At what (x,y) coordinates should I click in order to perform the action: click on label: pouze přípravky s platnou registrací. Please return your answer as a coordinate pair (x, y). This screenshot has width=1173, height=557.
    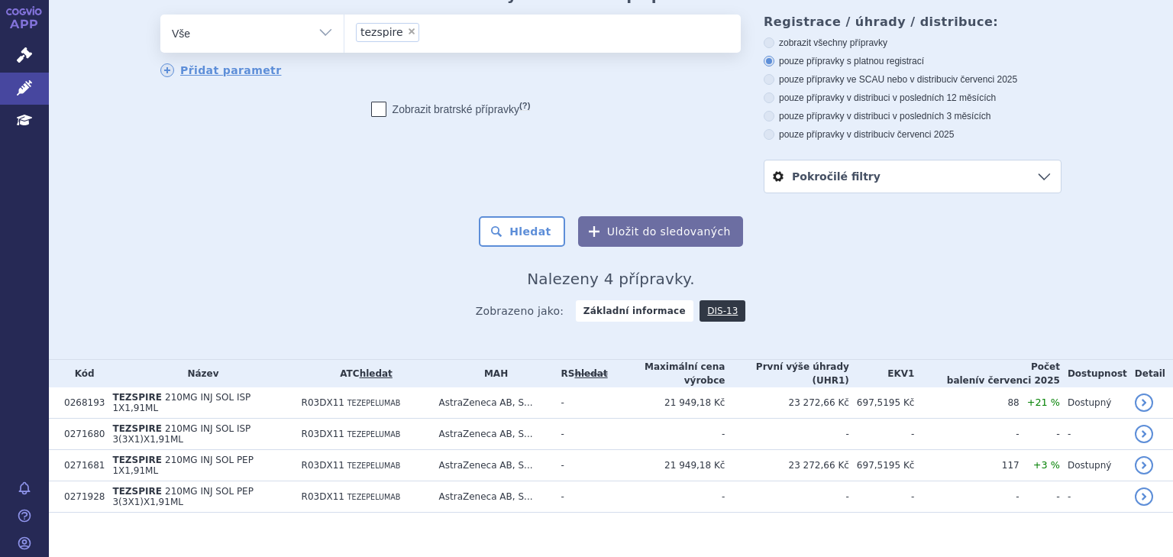
    Looking at the image, I should click on (913, 61).